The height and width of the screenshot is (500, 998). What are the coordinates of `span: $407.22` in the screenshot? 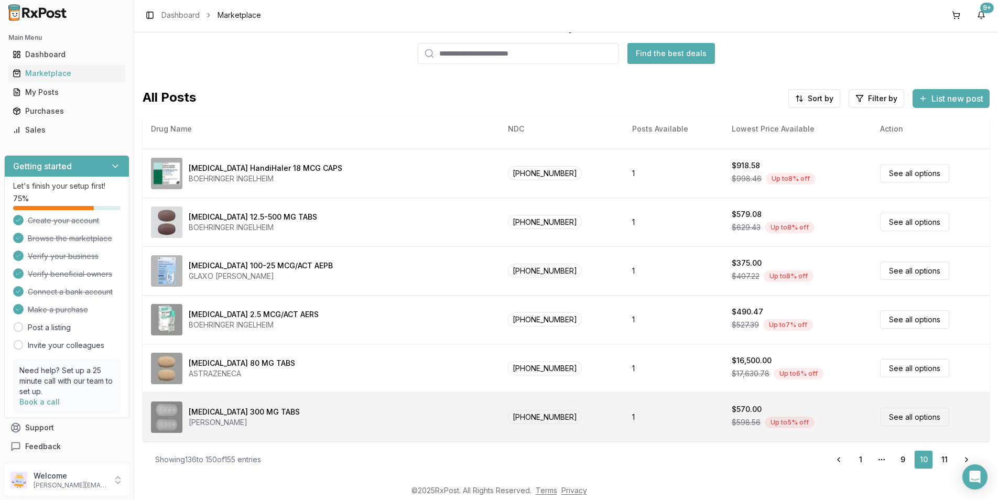 It's located at (746, 276).